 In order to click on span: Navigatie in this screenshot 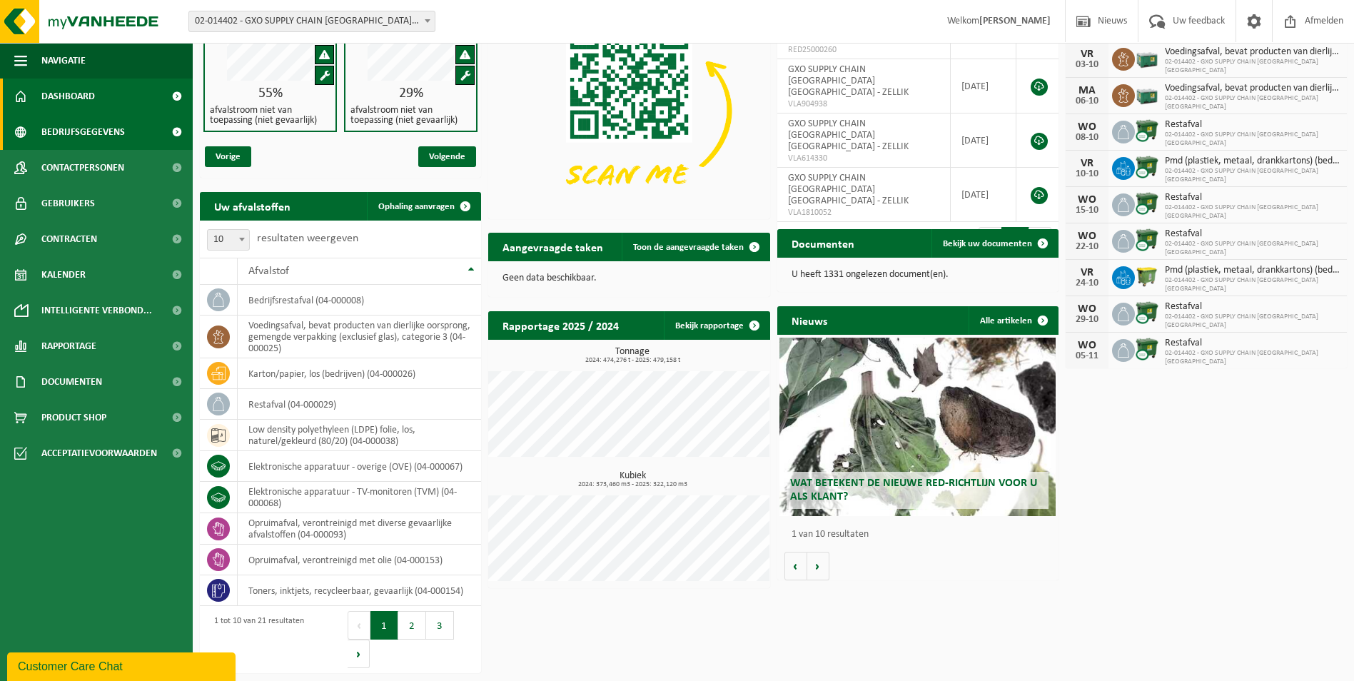, I will do `click(64, 61)`.